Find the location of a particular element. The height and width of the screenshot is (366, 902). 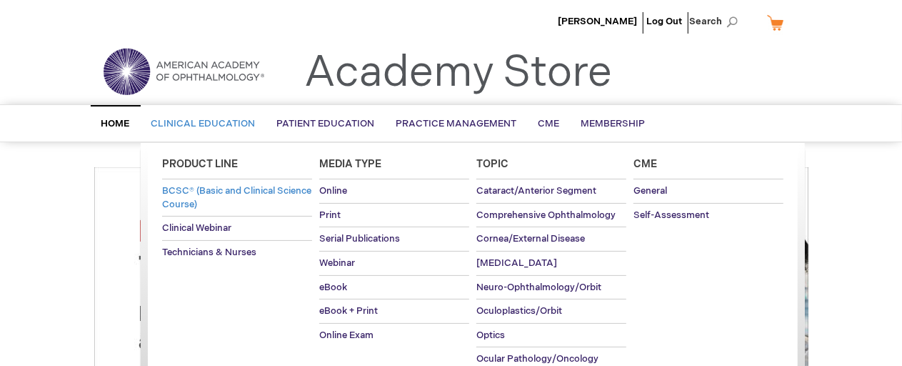

span: Practice Management is located at coordinates (457, 124).